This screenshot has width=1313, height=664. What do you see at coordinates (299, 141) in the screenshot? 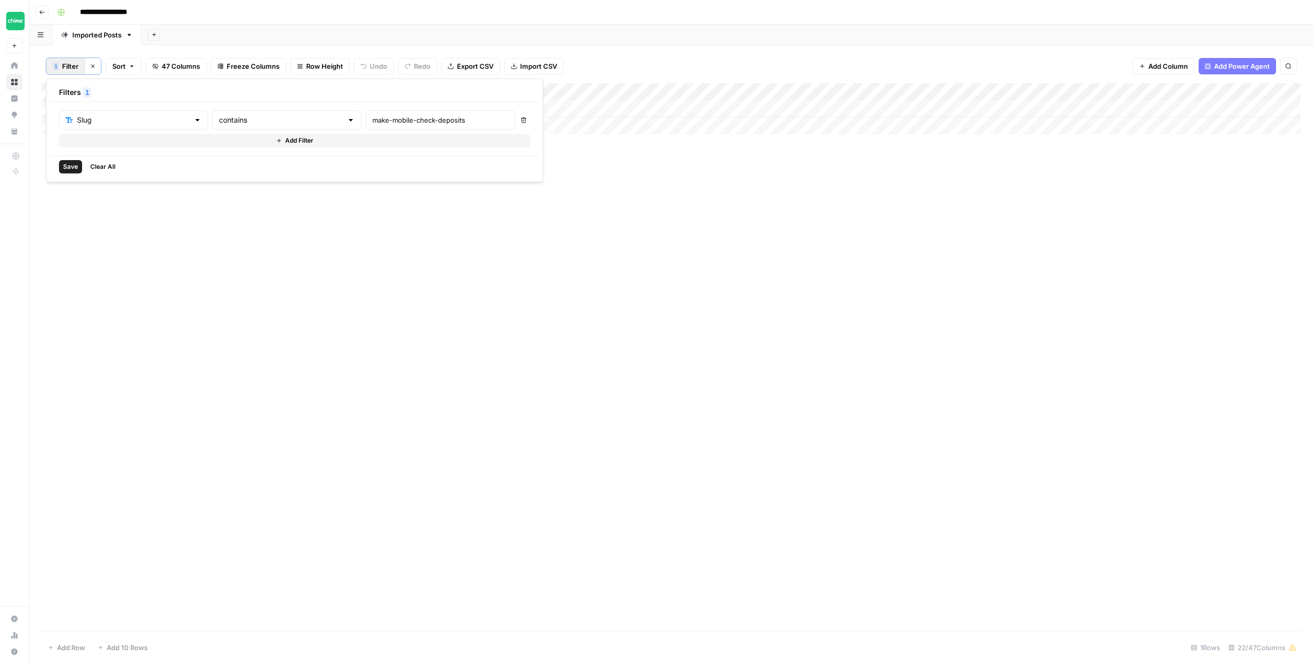
I see `span: Add Filter` at bounding box center [299, 141].